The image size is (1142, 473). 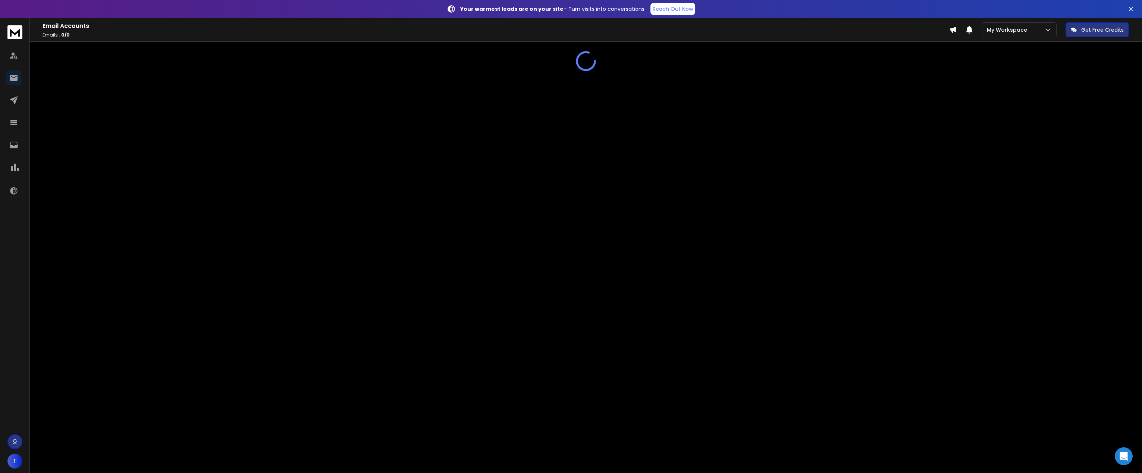 What do you see at coordinates (673, 9) in the screenshot?
I see `a: Reach Out Now` at bounding box center [673, 9].